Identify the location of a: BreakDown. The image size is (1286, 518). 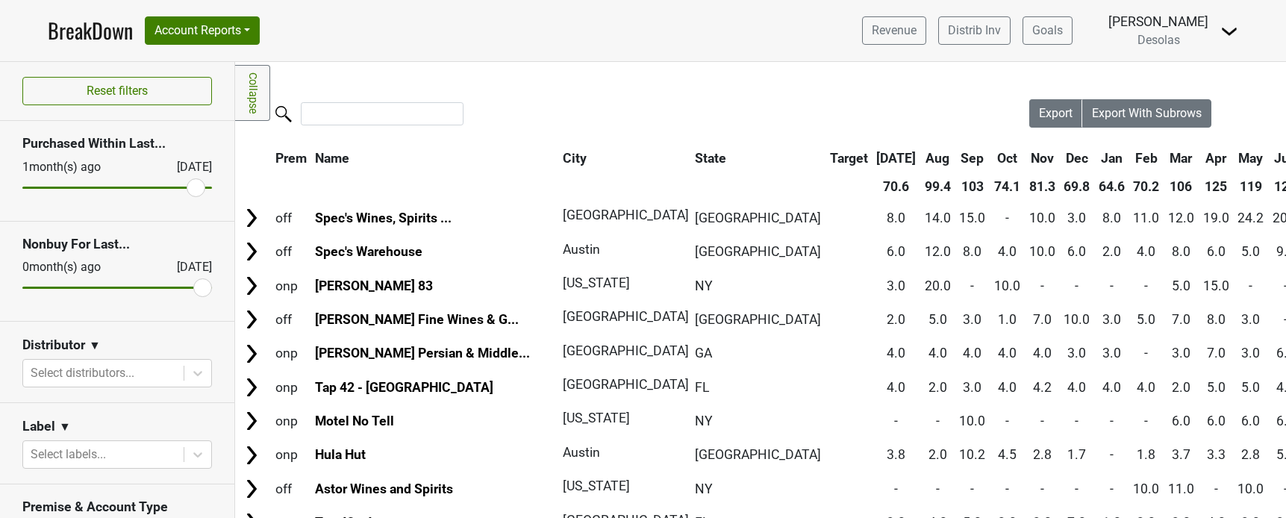
(90, 31).